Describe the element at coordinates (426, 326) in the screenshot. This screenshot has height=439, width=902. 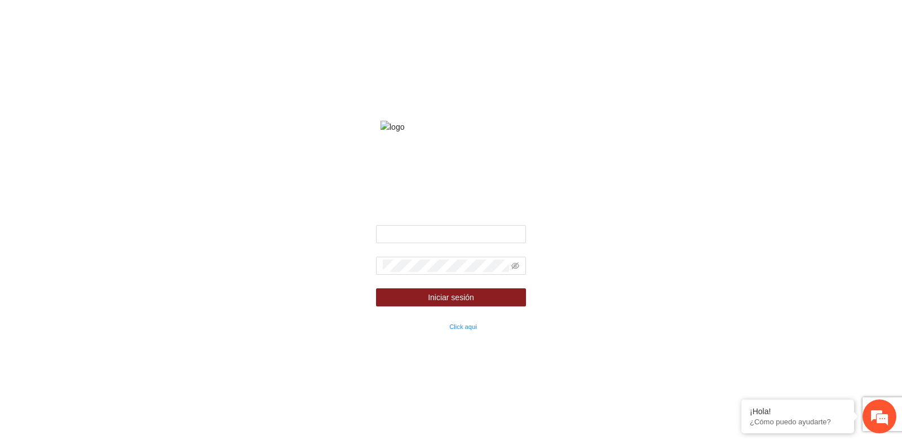
I see `small: ¿Olvidaste tu contraseña?` at that location.